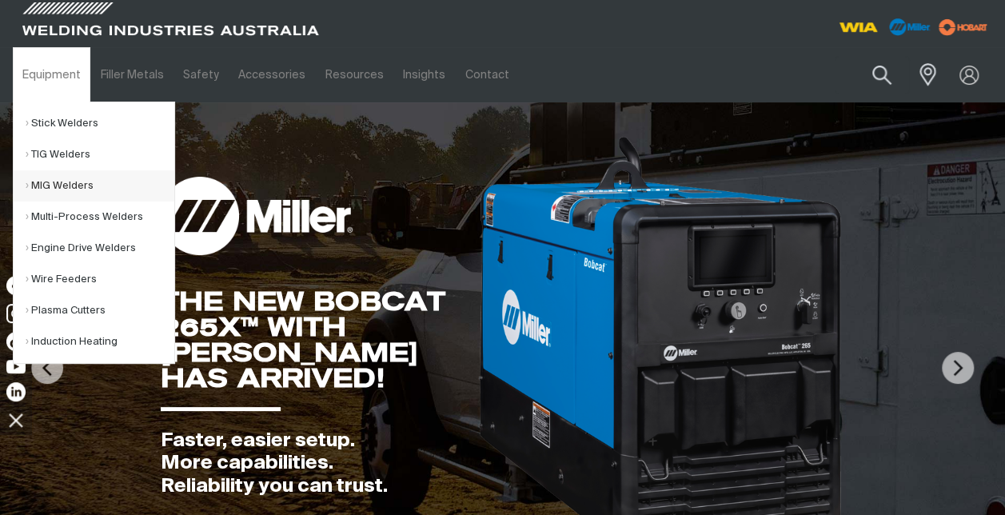 The image size is (1005, 515). I want to click on a: Insights, so click(424, 74).